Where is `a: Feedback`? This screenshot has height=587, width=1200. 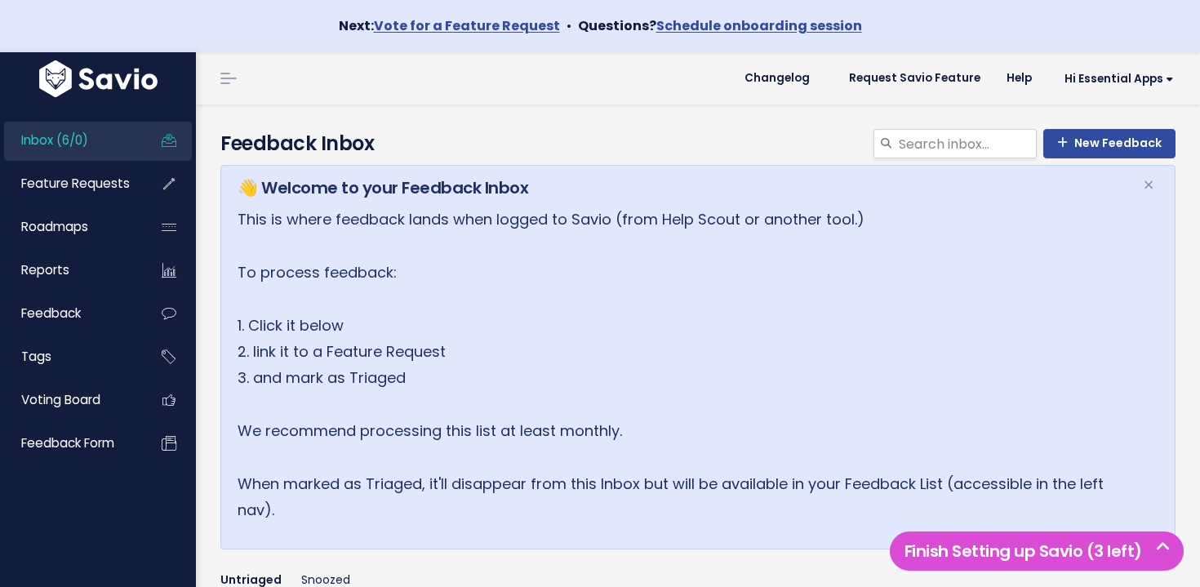 a: Feedback is located at coordinates (69, 313).